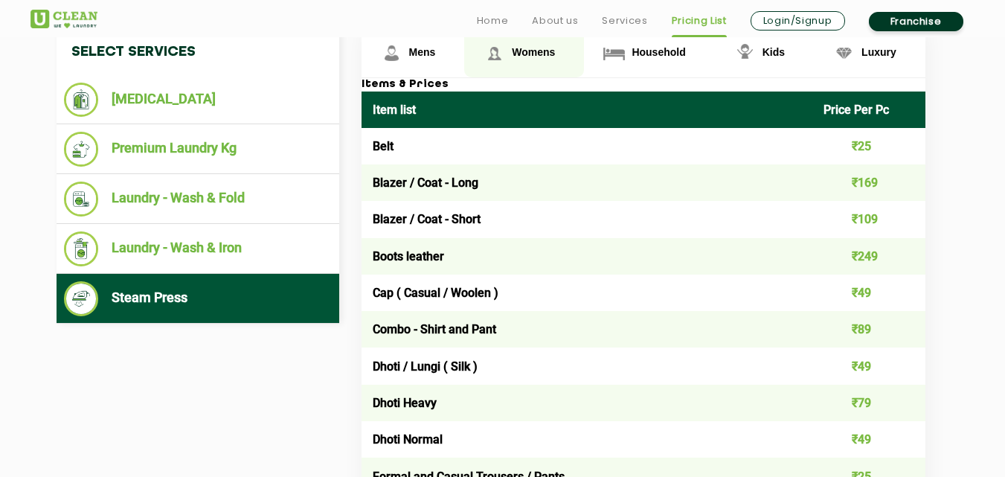 The height and width of the screenshot is (477, 1005). What do you see at coordinates (587, 109) in the screenshot?
I see `th: Item list` at bounding box center [587, 109].